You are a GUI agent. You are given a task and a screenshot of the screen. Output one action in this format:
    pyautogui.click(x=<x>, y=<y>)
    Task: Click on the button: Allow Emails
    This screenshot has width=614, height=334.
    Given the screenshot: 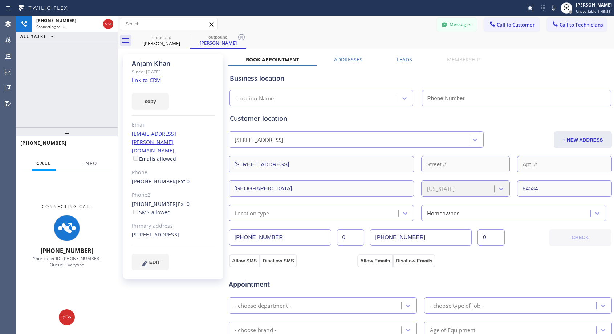 What is the action you would take?
    pyautogui.click(x=375, y=261)
    